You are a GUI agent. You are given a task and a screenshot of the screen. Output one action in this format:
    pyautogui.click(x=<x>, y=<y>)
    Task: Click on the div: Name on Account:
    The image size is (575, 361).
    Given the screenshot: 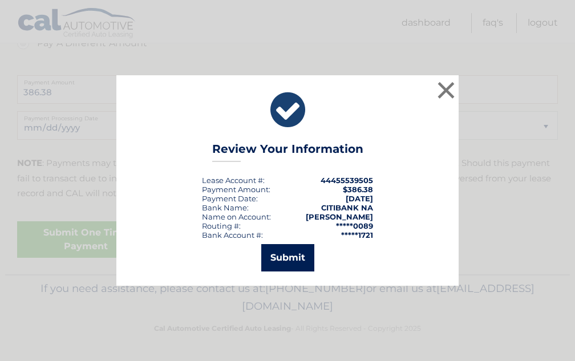 What is the action you would take?
    pyautogui.click(x=236, y=217)
    